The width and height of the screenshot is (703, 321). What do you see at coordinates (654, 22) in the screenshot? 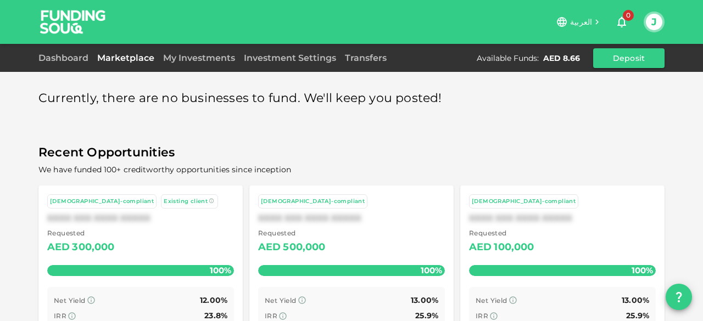
I see `button: J` at bounding box center [654, 22].